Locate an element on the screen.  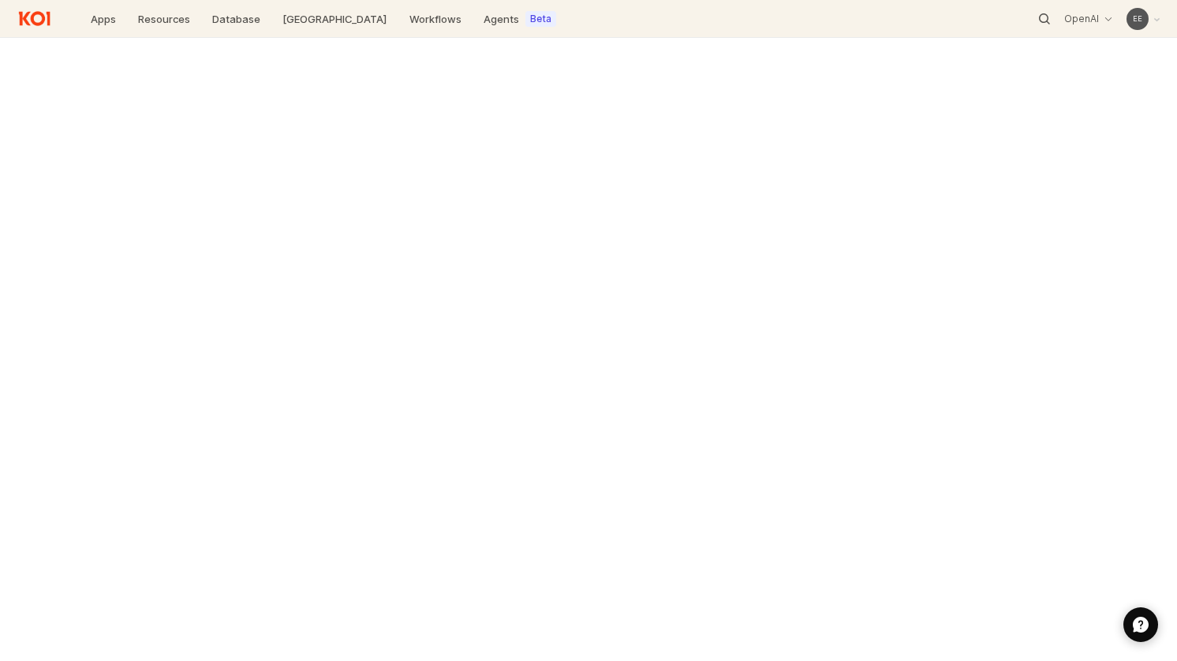
a: AgentsBeta is located at coordinates (520, 19).